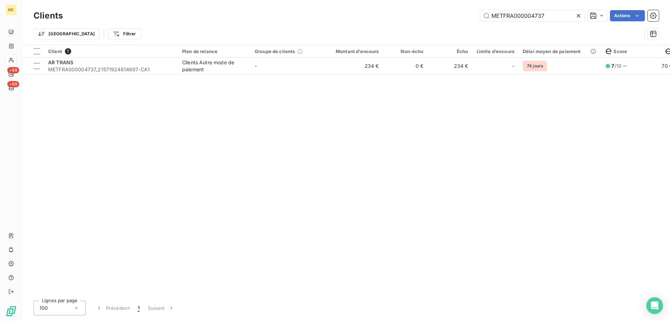  What do you see at coordinates (353, 51) in the screenshot?
I see `div: Montant d'encours` at bounding box center [353, 51].